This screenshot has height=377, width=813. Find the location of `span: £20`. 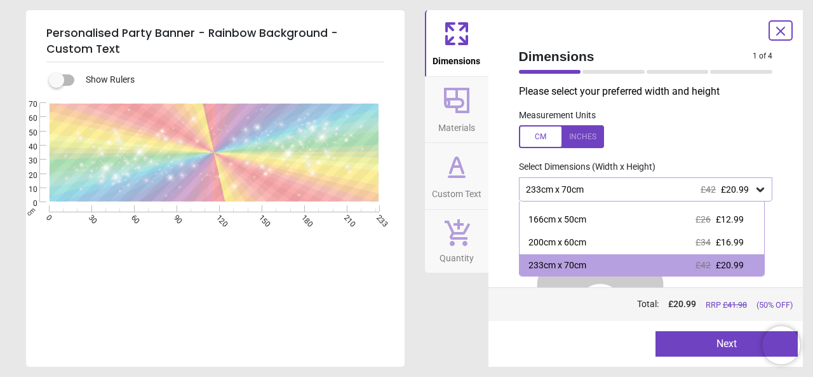

span: £20 is located at coordinates (708, 197).